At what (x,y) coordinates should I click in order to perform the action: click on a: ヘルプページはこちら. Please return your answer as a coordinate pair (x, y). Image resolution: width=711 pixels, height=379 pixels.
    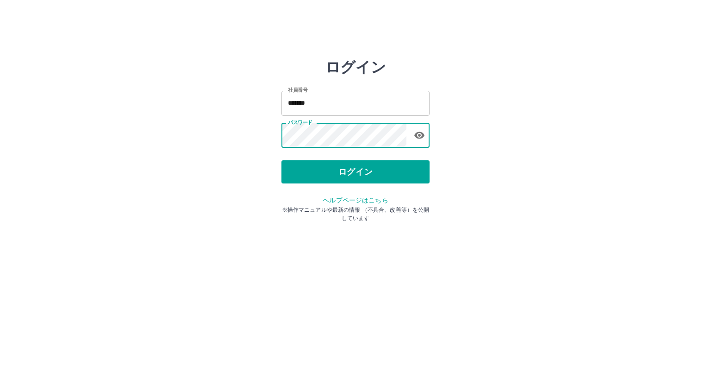
    Looking at the image, I should click on (355, 200).